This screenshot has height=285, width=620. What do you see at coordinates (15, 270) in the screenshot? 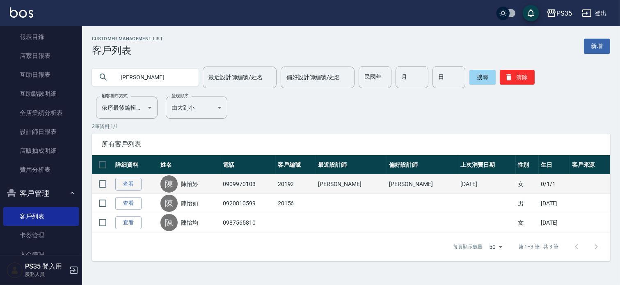
I see `img: Person` at bounding box center [15, 270].